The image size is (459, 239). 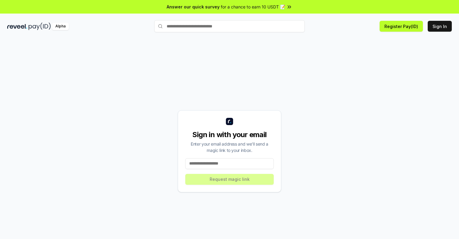 What do you see at coordinates (40, 26) in the screenshot?
I see `img: pay_id` at bounding box center [40, 26].